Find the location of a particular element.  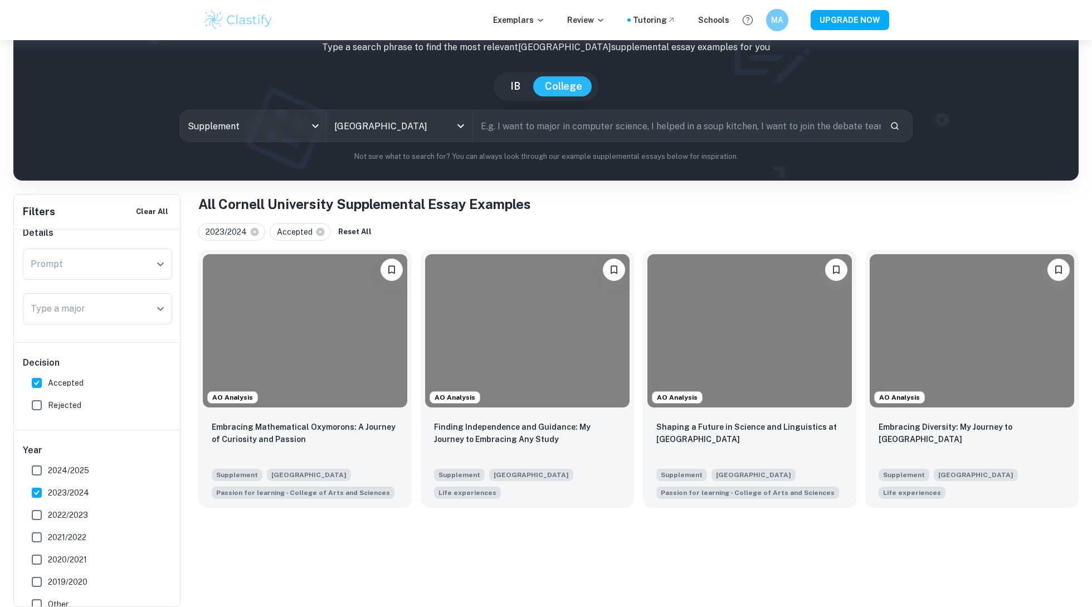

span: 2022/2023 is located at coordinates (68, 515).